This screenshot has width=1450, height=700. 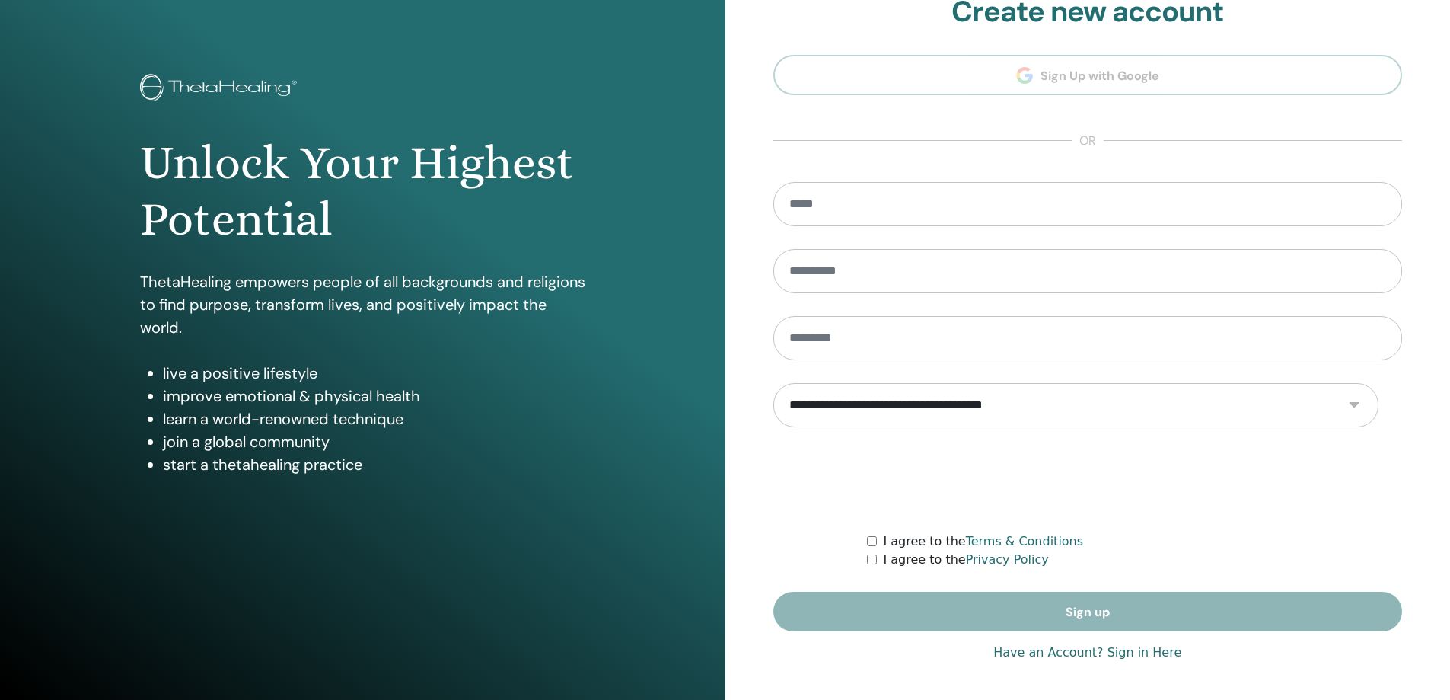 What do you see at coordinates (374, 373) in the screenshot?
I see `li: live a positive lifestyle` at bounding box center [374, 373].